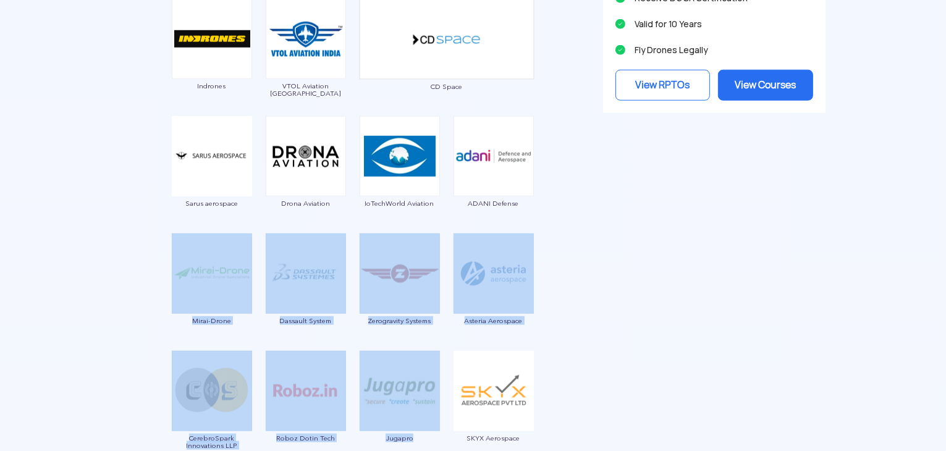  Describe the element at coordinates (212, 391) in the screenshot. I see `img: ic_cerebospark.png` at that location.